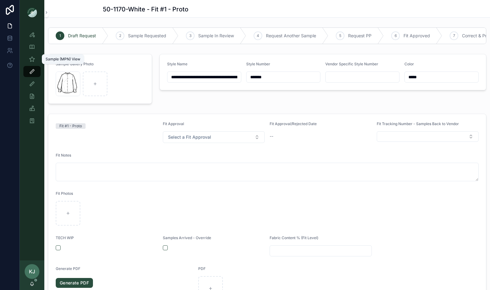 This screenshot has height=290, width=490. What do you see at coordinates (187, 237) in the screenshot?
I see `span: Samples Arrived - Override` at bounding box center [187, 237].